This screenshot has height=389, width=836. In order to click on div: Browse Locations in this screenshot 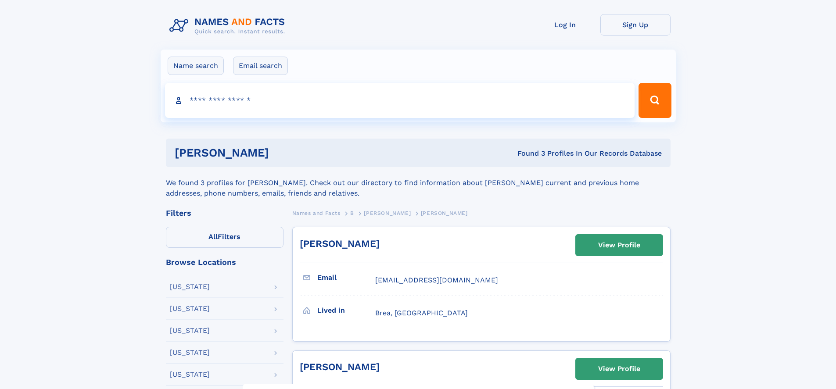, I will do `click(225, 262)`.